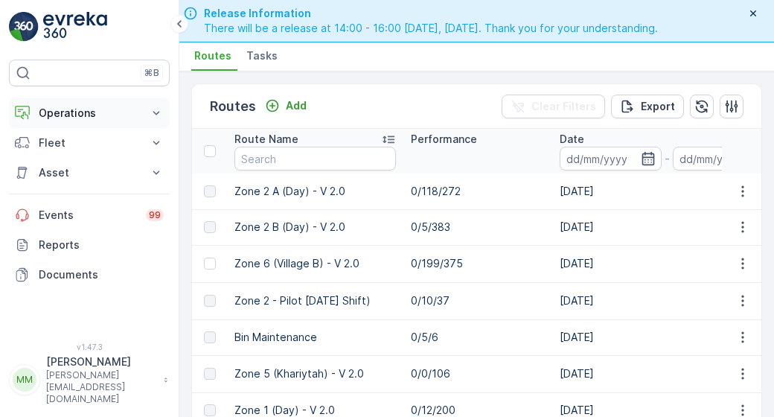 The width and height of the screenshot is (774, 417). I want to click on p: Export, so click(658, 106).